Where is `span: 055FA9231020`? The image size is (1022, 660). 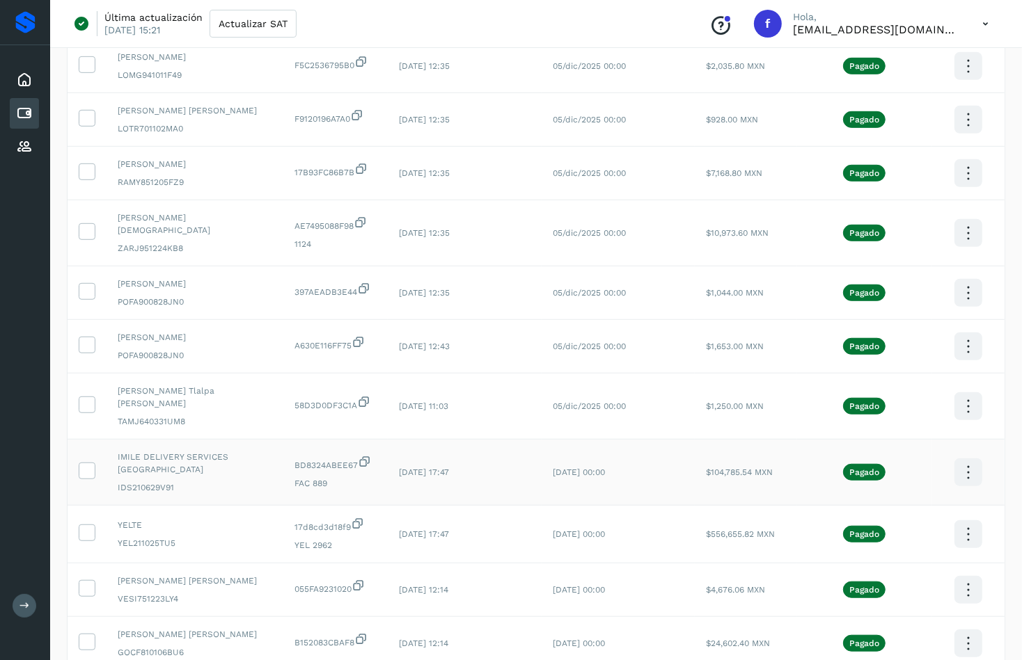
span: 055FA9231020 is located at coordinates (335, 587).